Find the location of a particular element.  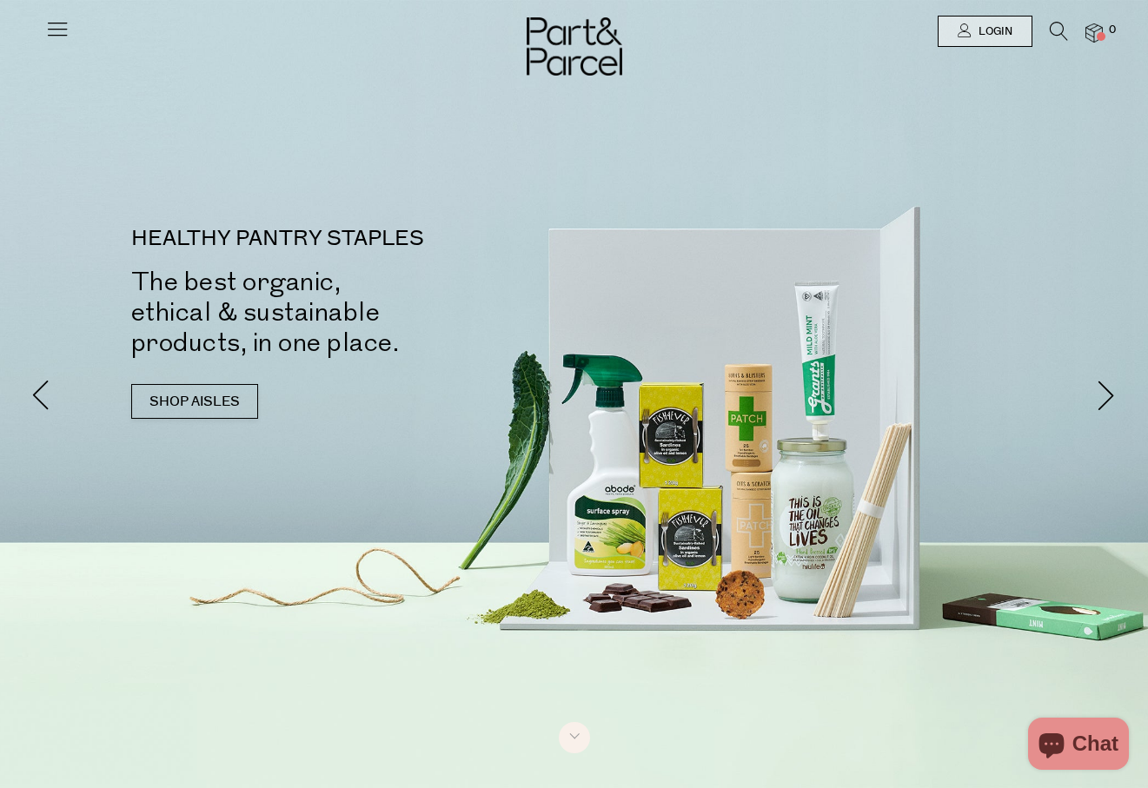

p: HEALTHY PANTRY STAPLES is located at coordinates (366, 239).